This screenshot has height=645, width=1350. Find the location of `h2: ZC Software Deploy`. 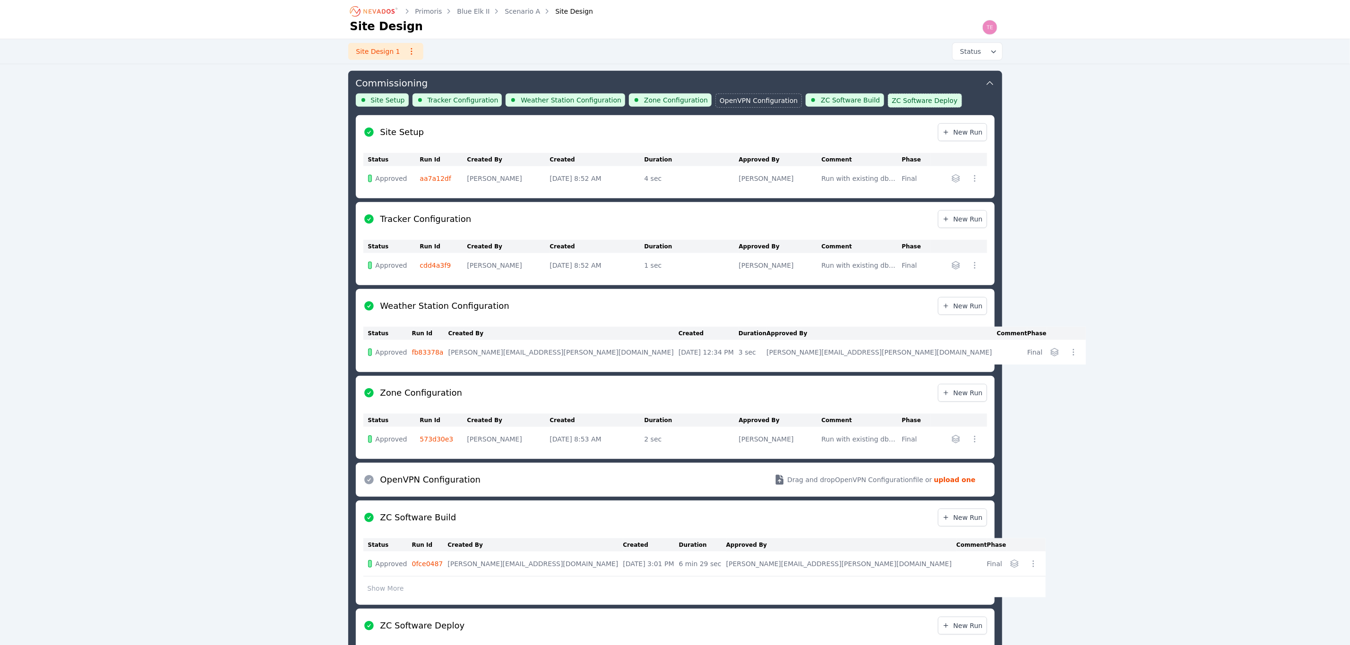

h2: ZC Software Deploy is located at coordinates (422, 626).